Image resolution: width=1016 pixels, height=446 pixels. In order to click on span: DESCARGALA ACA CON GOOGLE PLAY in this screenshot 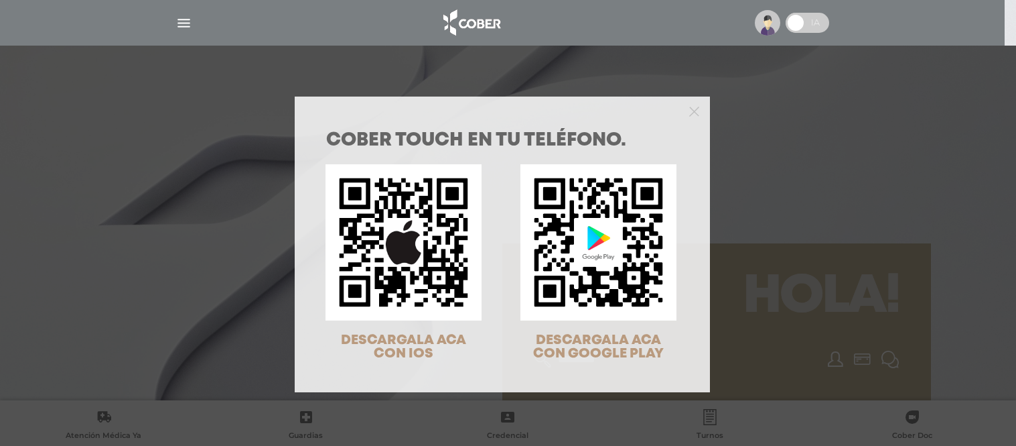, I will do `click(598, 346)`.